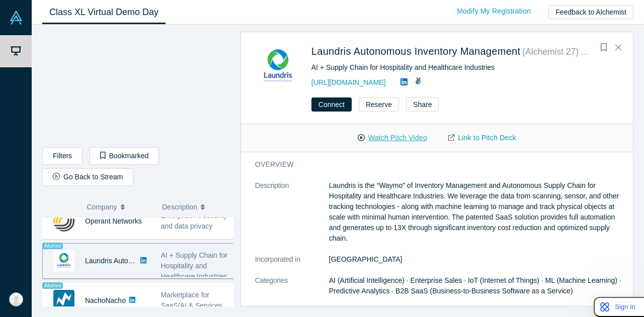 The width and height of the screenshot is (644, 317). What do you see at coordinates (64, 221) in the screenshot?
I see `img: Operant Networks's Logo` at bounding box center [64, 221].